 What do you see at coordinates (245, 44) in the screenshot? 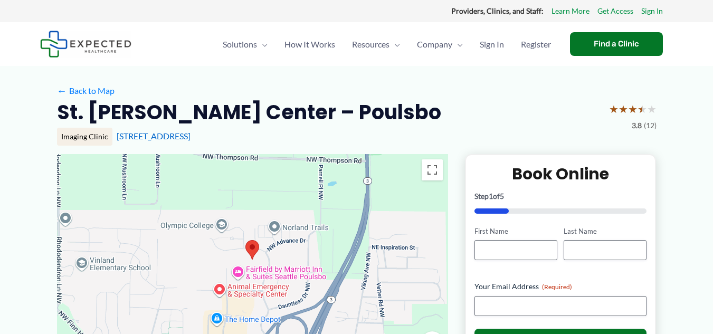
I see `a: SolutionsMenu Toggle` at bounding box center [245, 44].